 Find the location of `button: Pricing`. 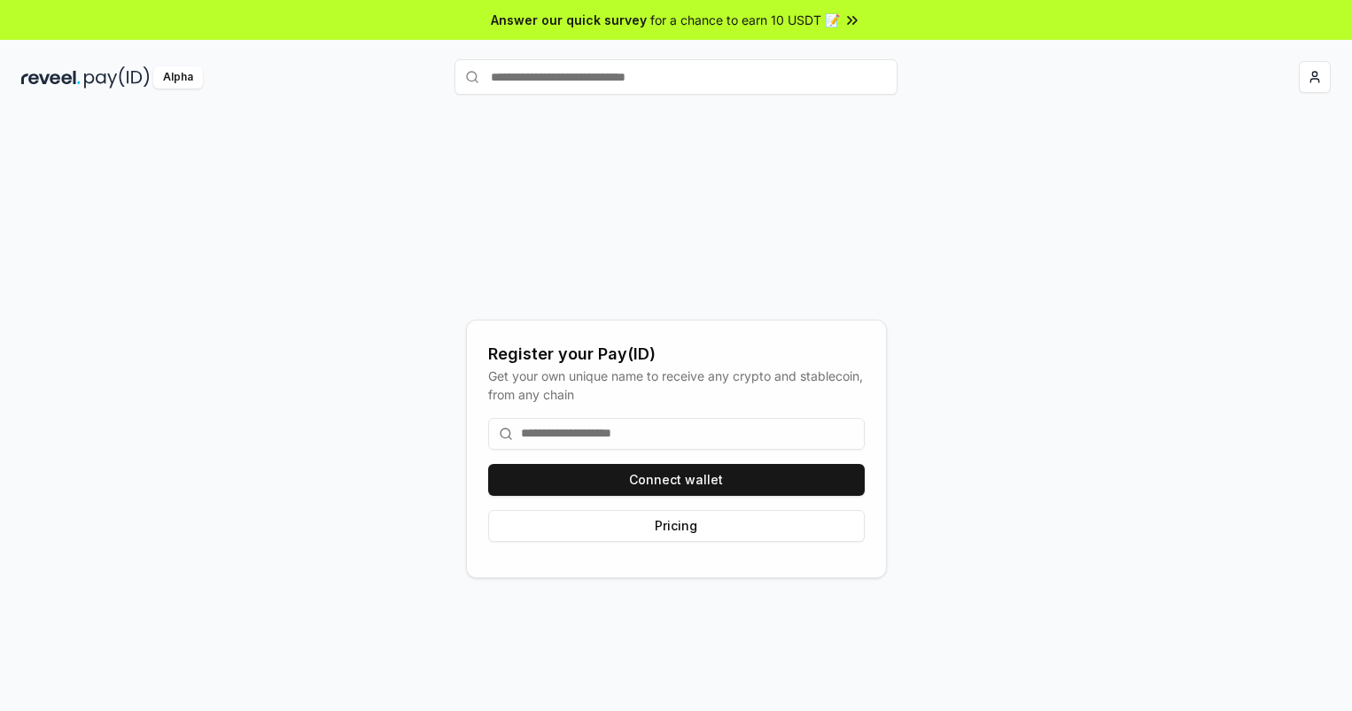

button: Pricing is located at coordinates (676, 526).